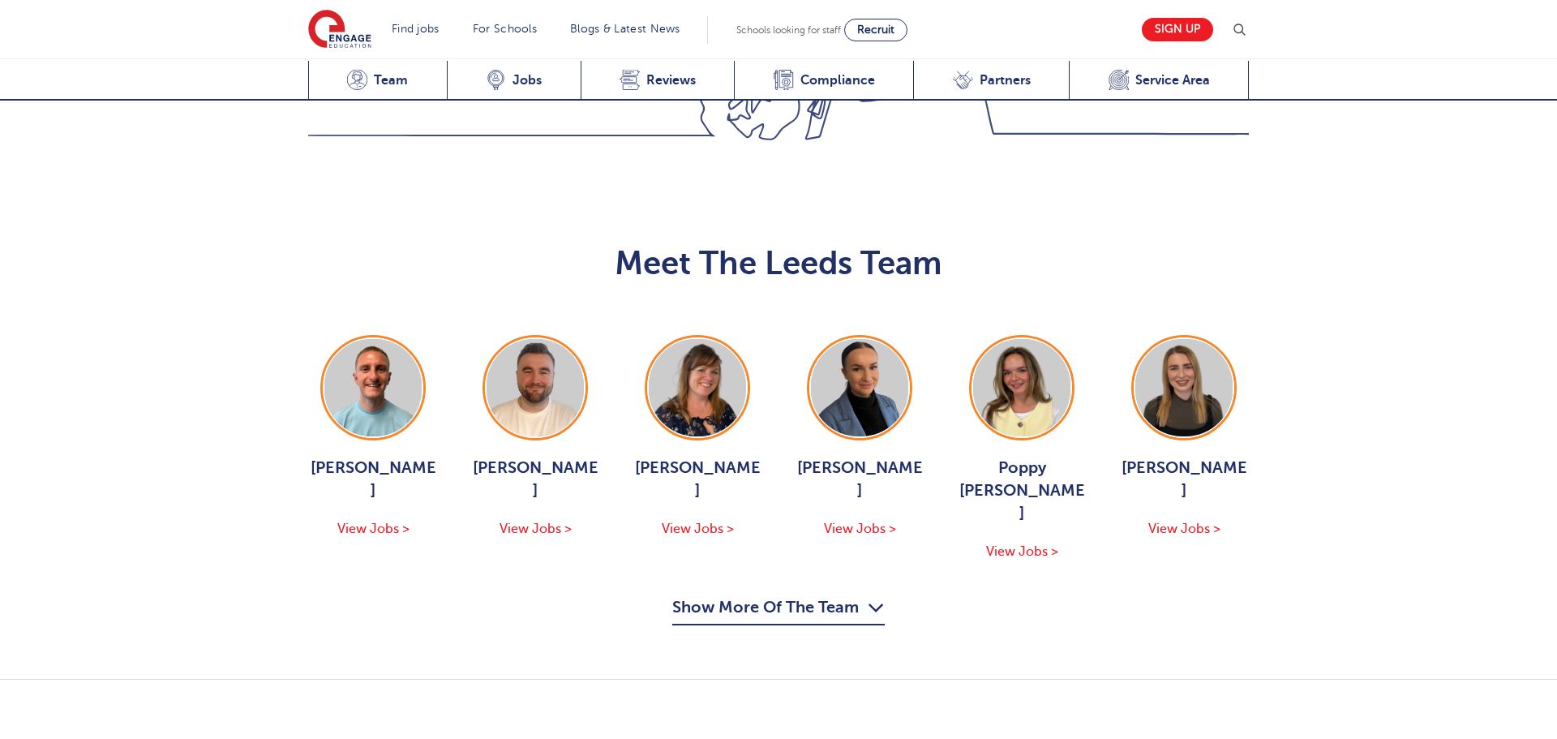  I want to click on img: George Dignam, so click(373, 388).